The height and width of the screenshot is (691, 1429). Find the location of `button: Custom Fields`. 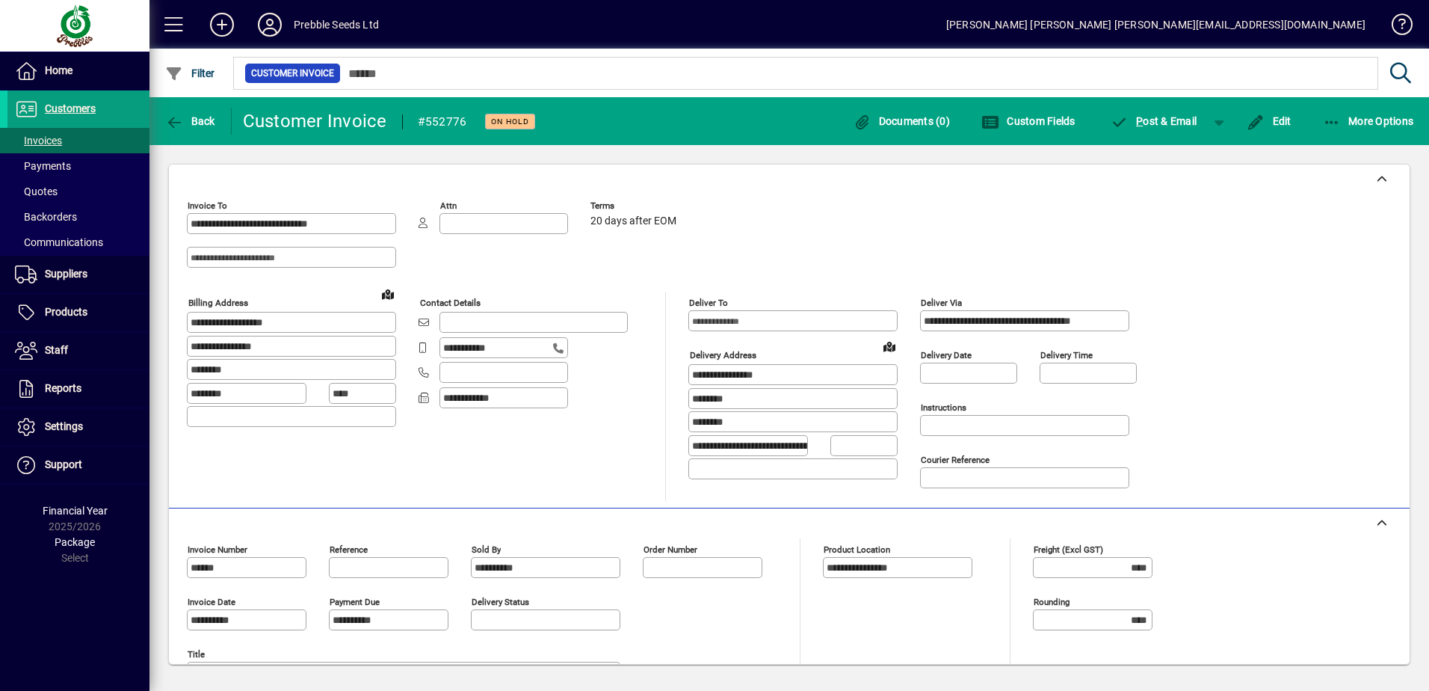

button: Custom Fields is located at coordinates (1028, 121).